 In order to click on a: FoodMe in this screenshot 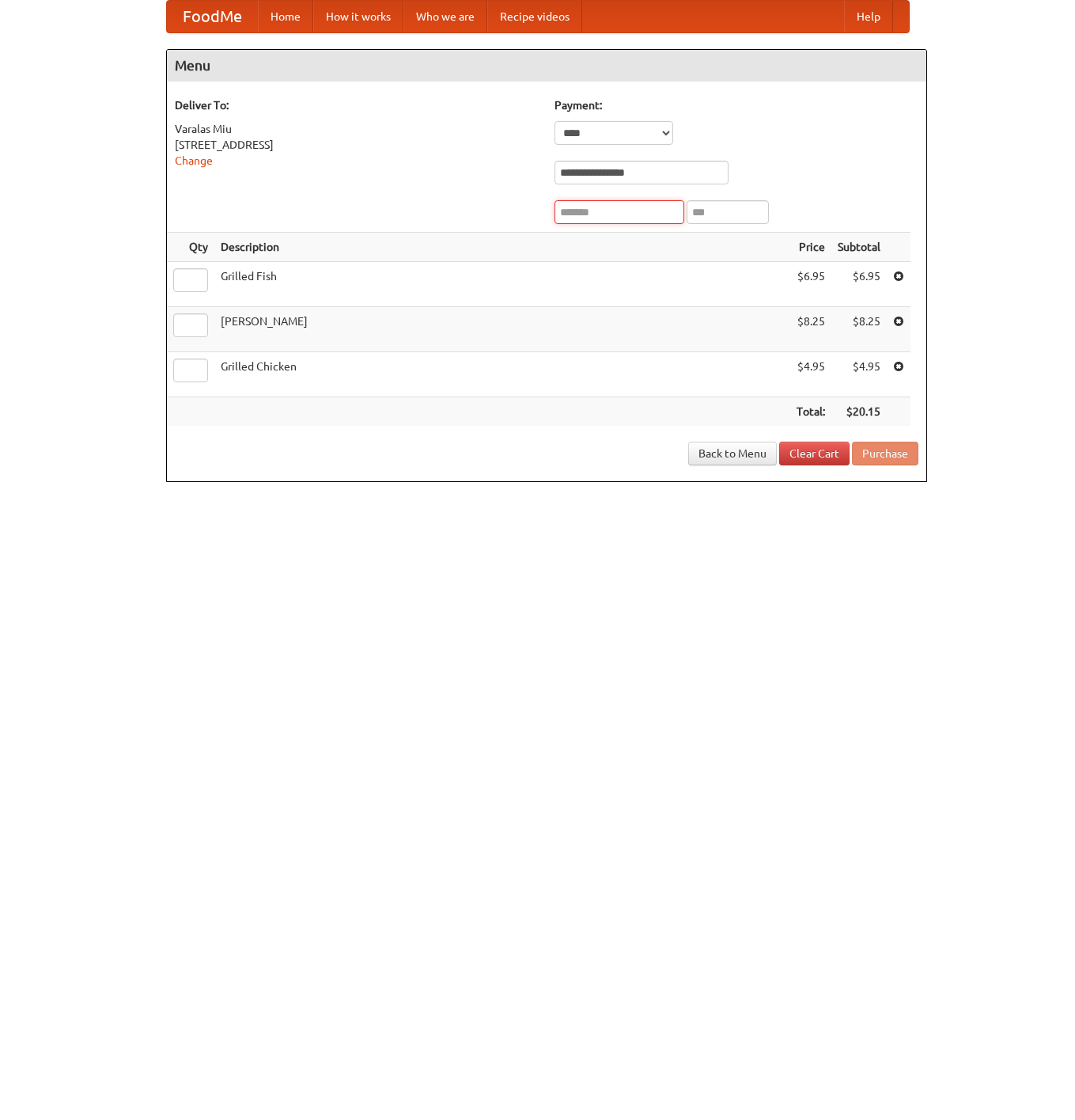, I will do `click(212, 16)`.